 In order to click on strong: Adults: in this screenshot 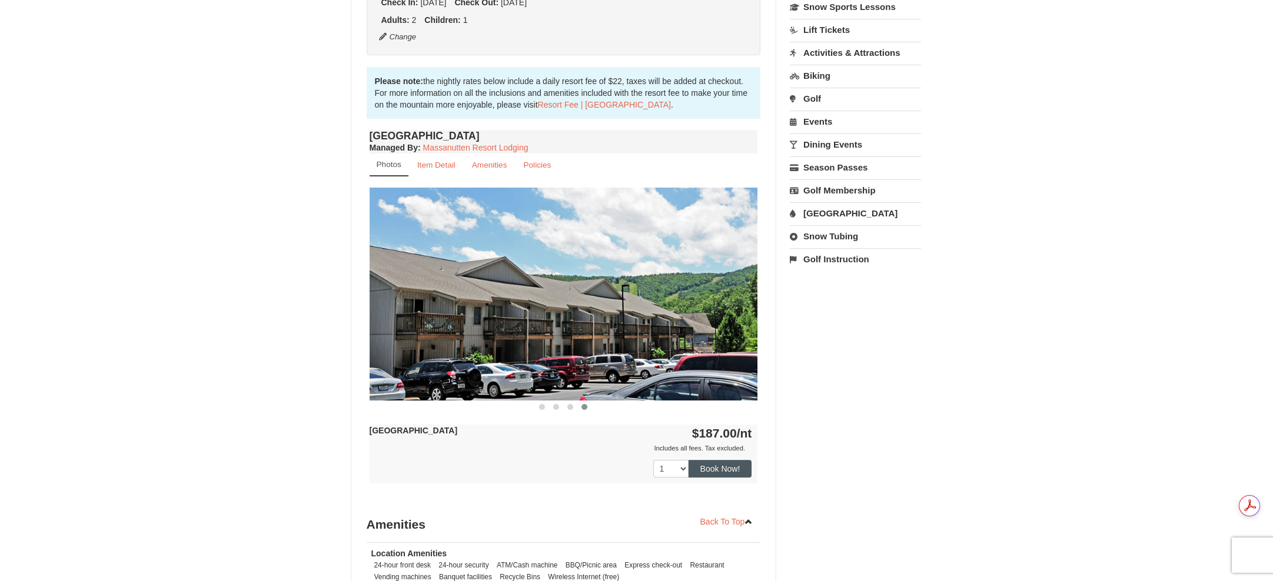, I will do `click(395, 20)`.